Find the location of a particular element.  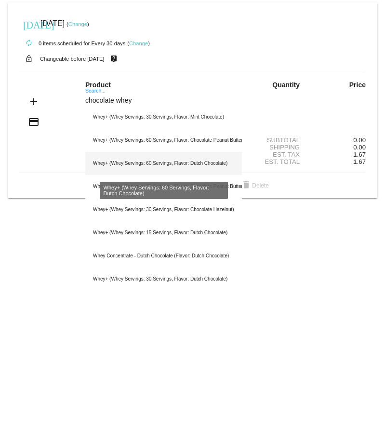

small: 0 items scheduled for Every 30 days is located at coordinates (72, 43).